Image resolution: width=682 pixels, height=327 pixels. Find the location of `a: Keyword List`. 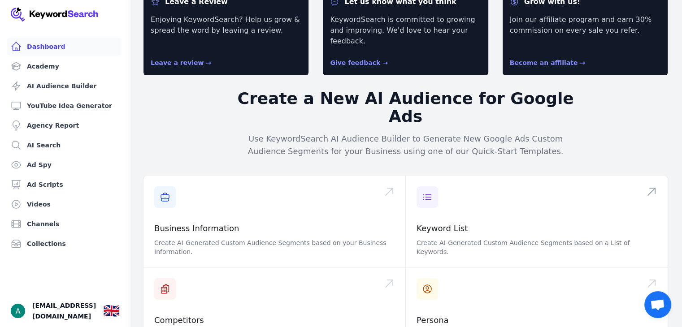

a: Keyword List is located at coordinates (442, 228).